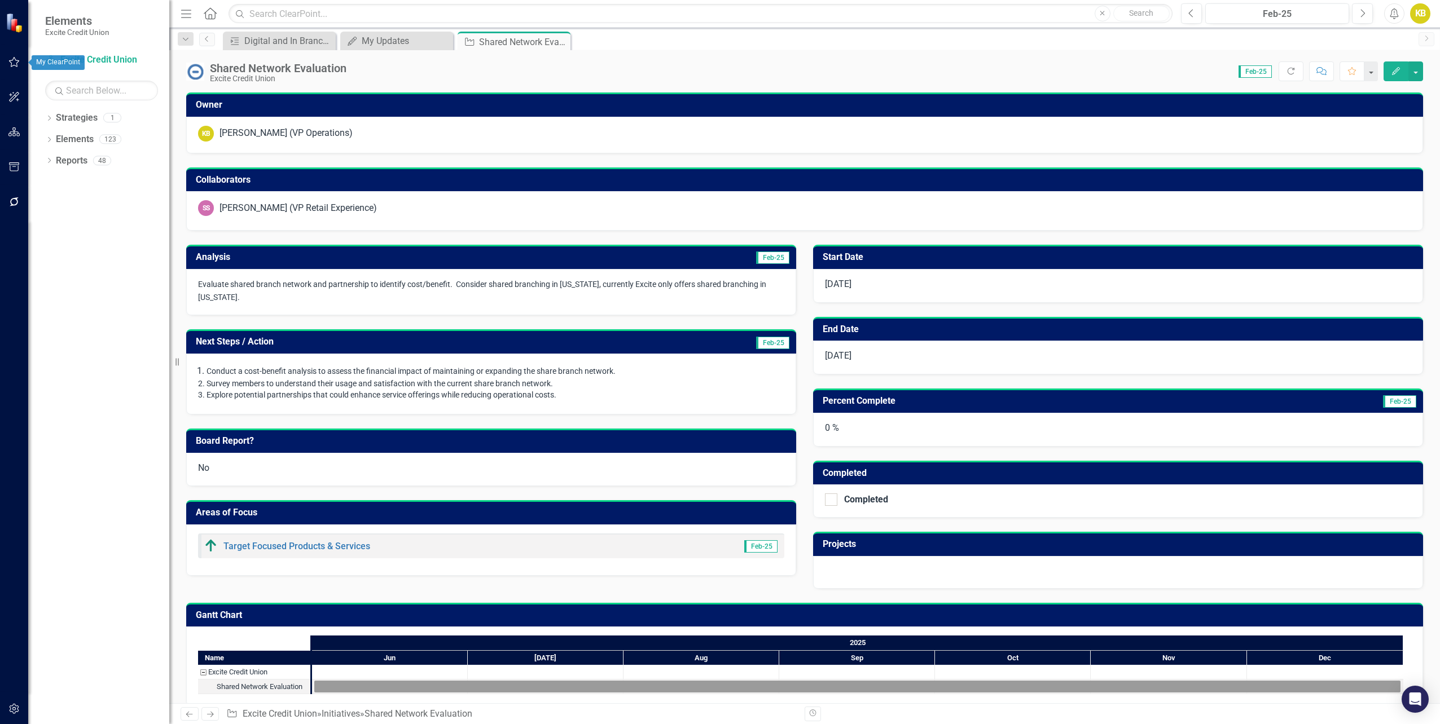 Image resolution: width=1440 pixels, height=724 pixels. I want to click on a: My Updates, so click(397, 41).